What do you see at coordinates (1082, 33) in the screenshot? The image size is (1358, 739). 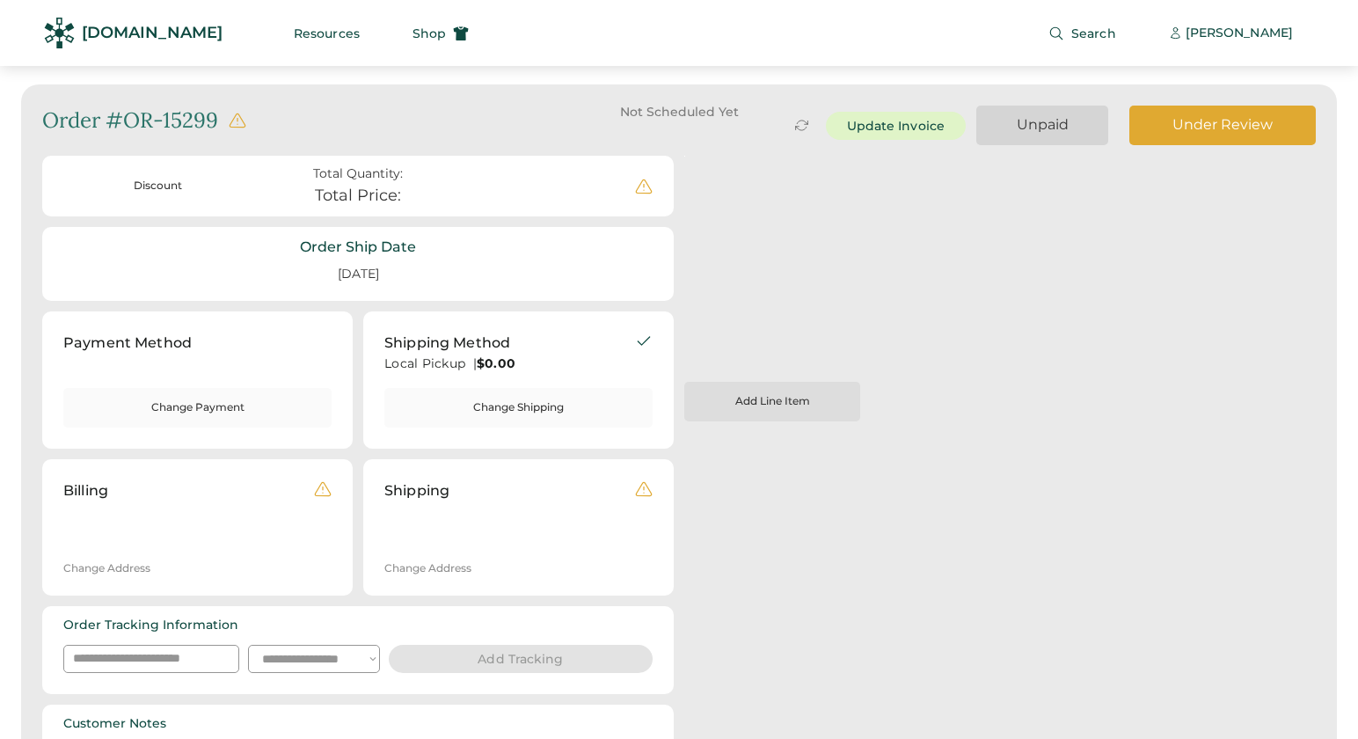 I see `button: Search` at bounding box center [1082, 33].